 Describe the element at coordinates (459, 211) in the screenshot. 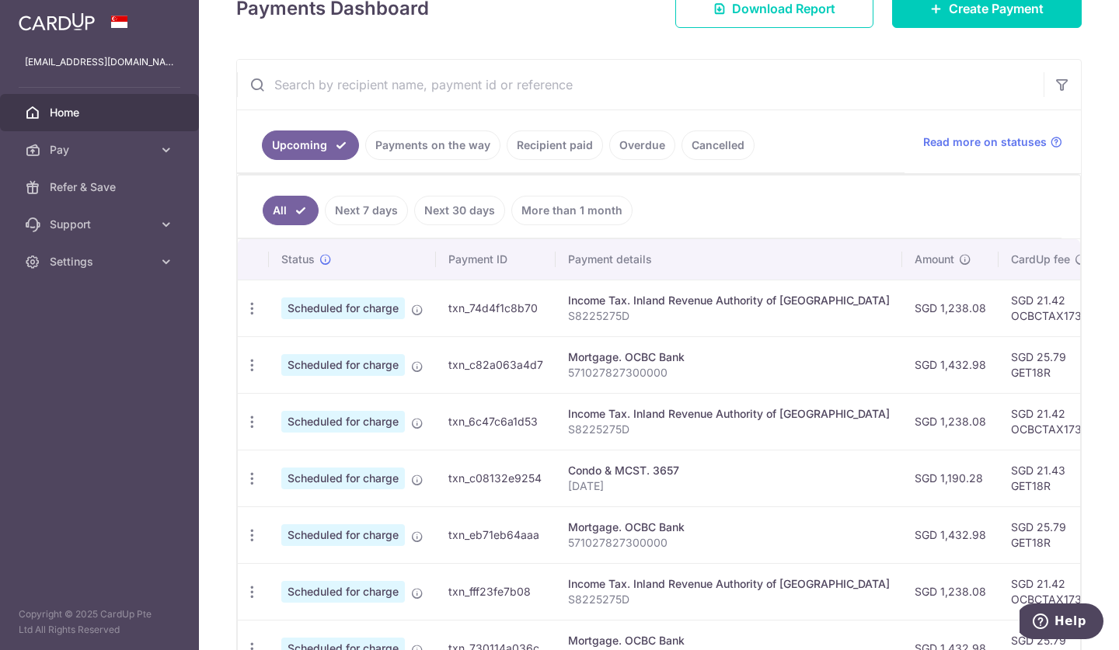

I see `a: Next 30 days` at that location.